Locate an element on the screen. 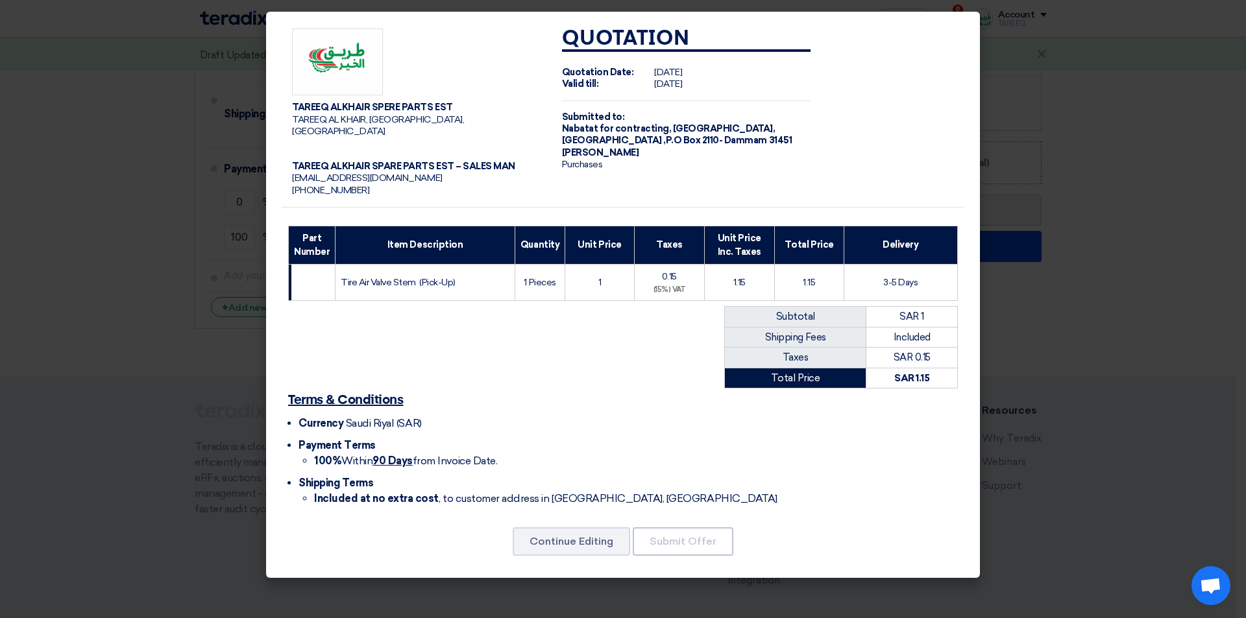 Image resolution: width=1246 pixels, height=618 pixels. button: Submit Offer is located at coordinates (683, 542).